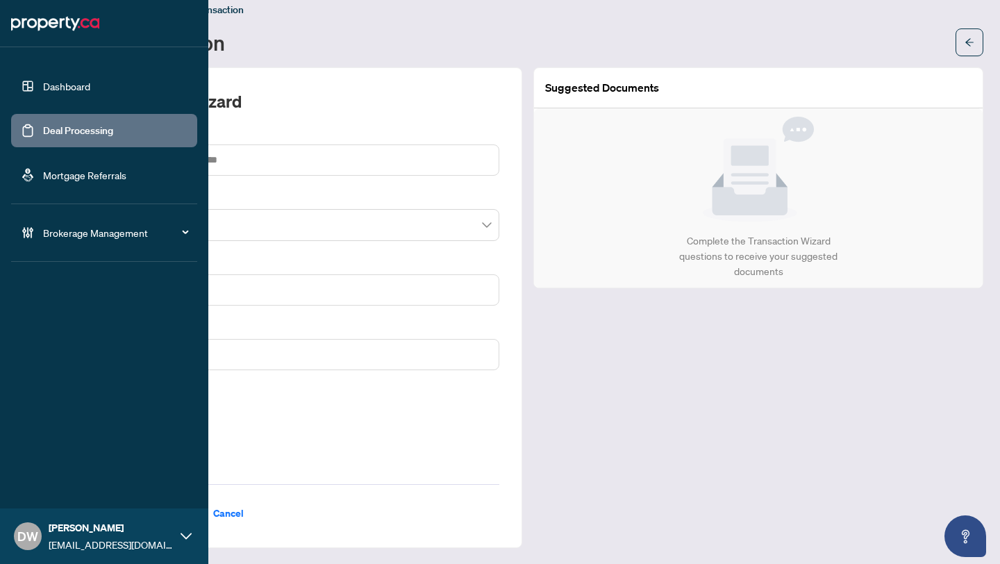 This screenshot has width=1000, height=564. What do you see at coordinates (965, 536) in the screenshot?
I see `button: Open asap` at bounding box center [965, 536].